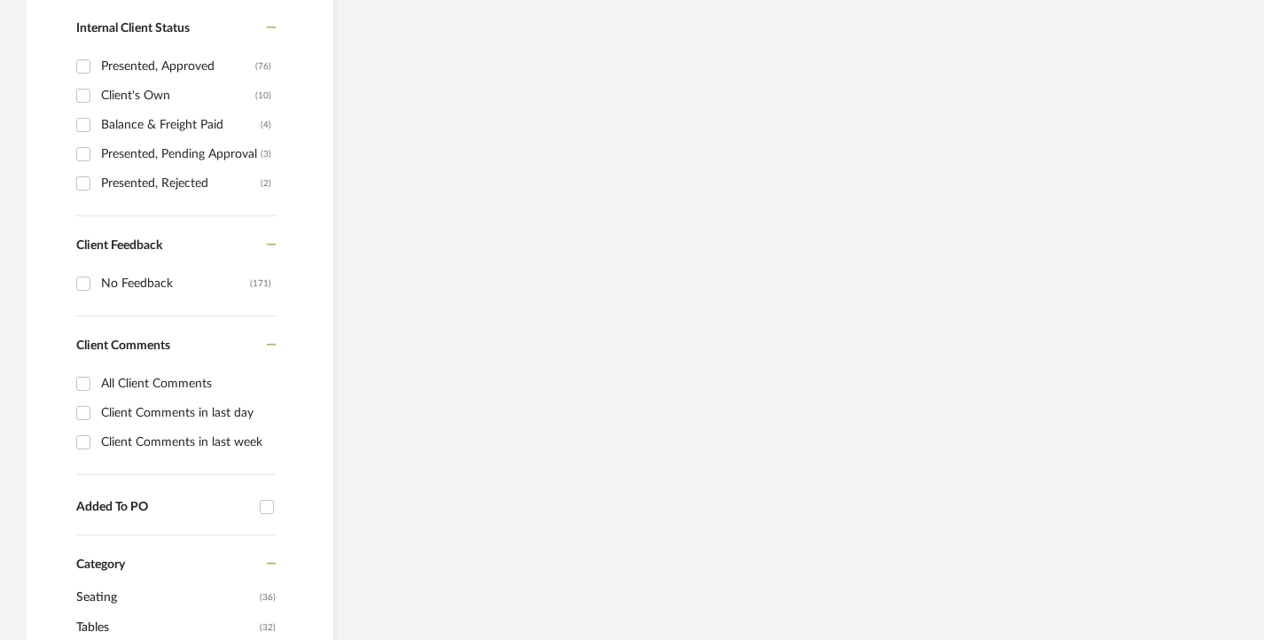 Image resolution: width=1264 pixels, height=640 pixels. Describe the element at coordinates (266, 183) in the screenshot. I see `div: (2)` at that location.